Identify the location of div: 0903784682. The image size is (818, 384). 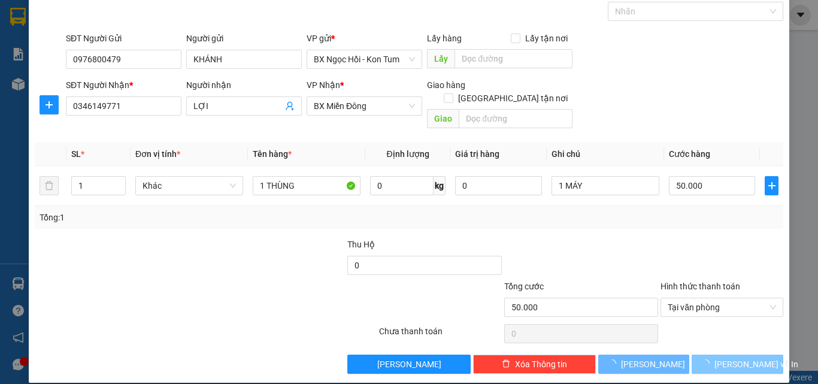
(150, 62).